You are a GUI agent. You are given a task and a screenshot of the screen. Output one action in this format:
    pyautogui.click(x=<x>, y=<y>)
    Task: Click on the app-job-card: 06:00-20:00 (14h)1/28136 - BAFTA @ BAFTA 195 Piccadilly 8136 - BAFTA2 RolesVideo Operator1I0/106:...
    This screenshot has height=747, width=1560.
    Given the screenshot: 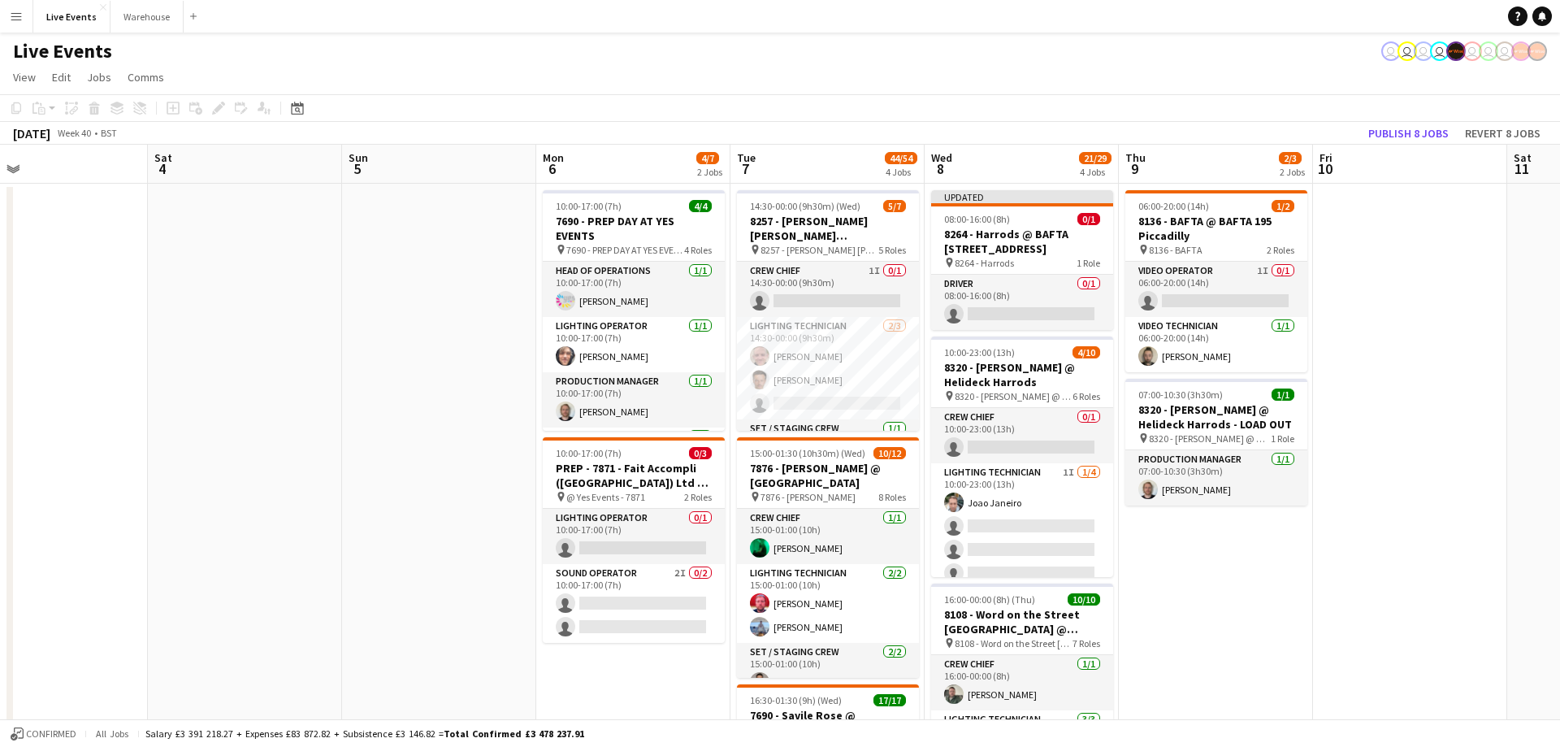 What is the action you would take?
    pyautogui.click(x=1216, y=281)
    